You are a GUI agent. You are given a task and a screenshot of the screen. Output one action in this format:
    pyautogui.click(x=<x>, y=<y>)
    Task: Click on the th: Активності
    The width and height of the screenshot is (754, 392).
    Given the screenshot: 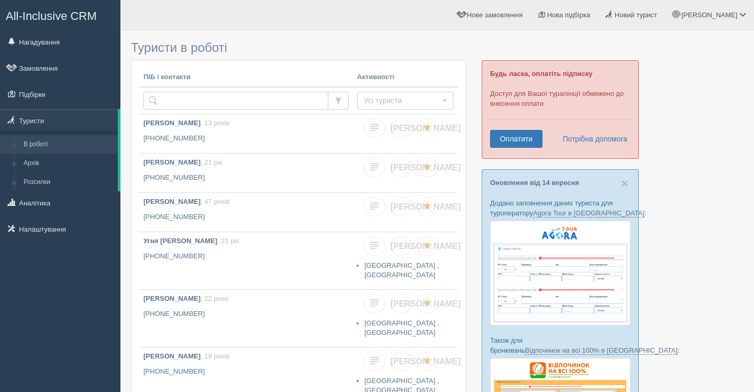 What is the action you would take?
    pyautogui.click(x=405, y=78)
    